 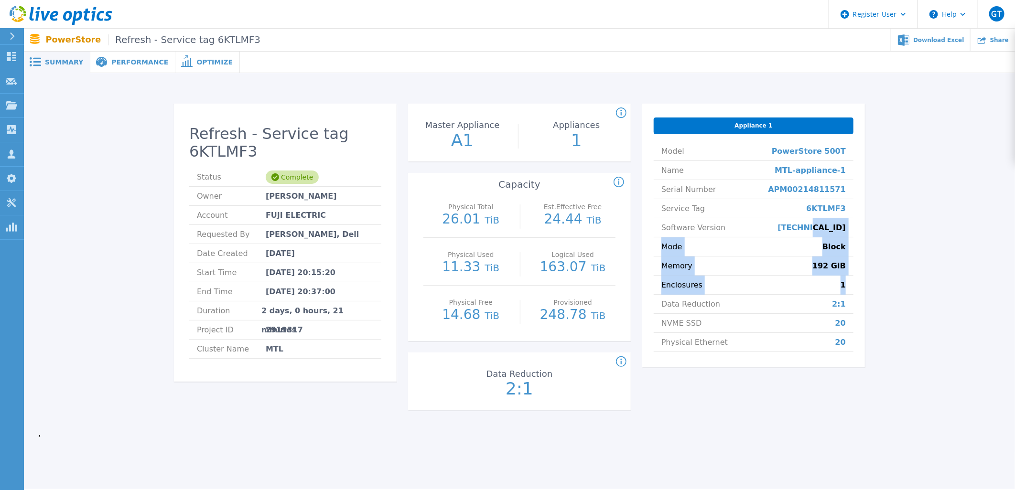 What do you see at coordinates (689, 189) in the screenshot?
I see `span: Serial Number` at bounding box center [689, 189].